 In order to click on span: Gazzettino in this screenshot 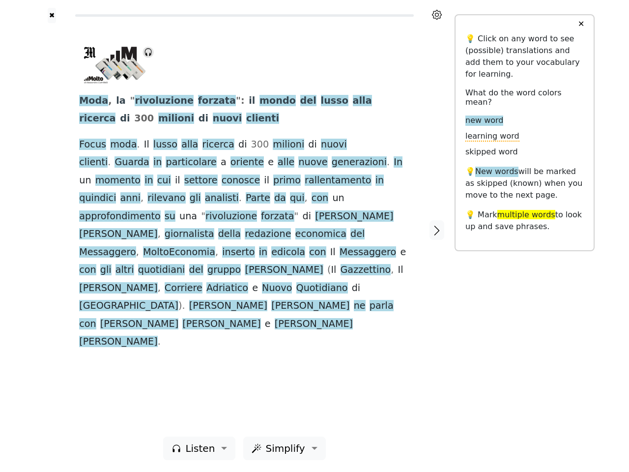, I will do `click(366, 270)`.